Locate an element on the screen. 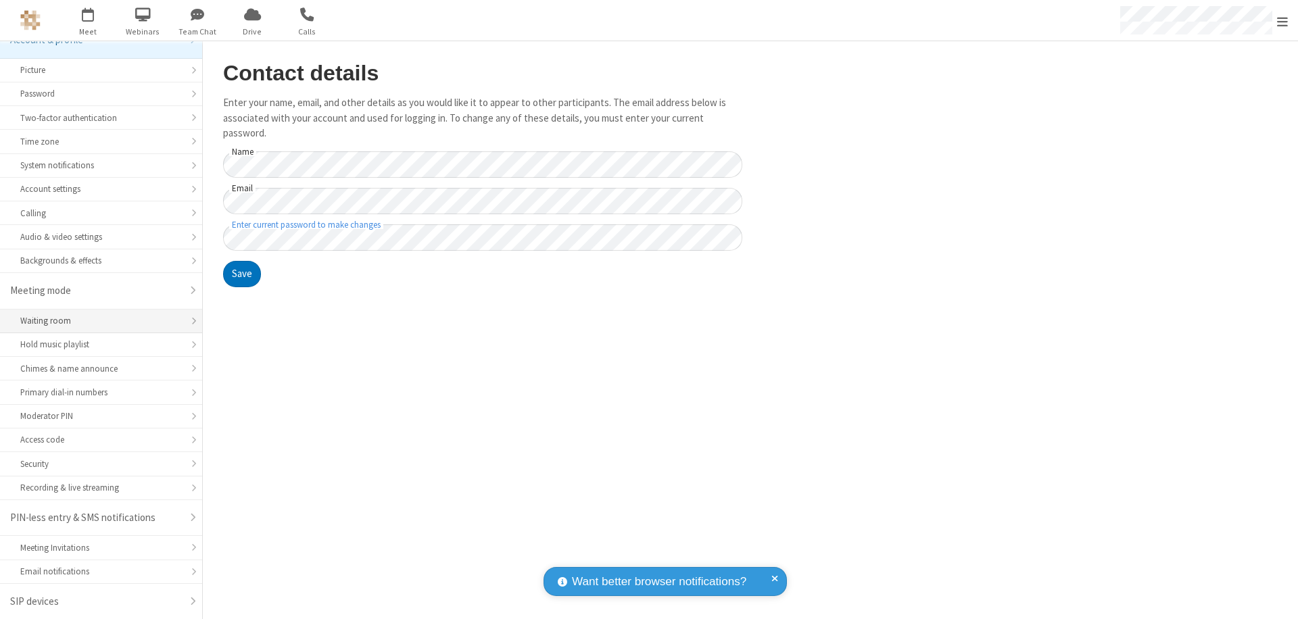 This screenshot has height=619, width=1298. span: Meet is located at coordinates (88, 32).